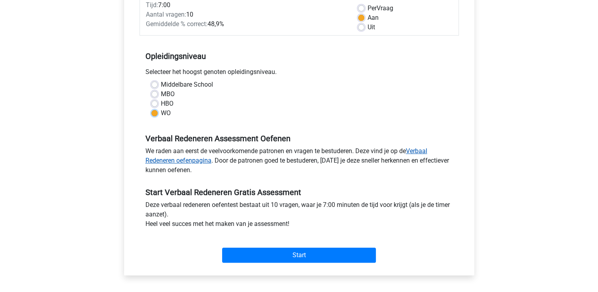 The width and height of the screenshot is (598, 292). Describe the element at coordinates (246, 5) in the screenshot. I see `div: 7:00` at that location.